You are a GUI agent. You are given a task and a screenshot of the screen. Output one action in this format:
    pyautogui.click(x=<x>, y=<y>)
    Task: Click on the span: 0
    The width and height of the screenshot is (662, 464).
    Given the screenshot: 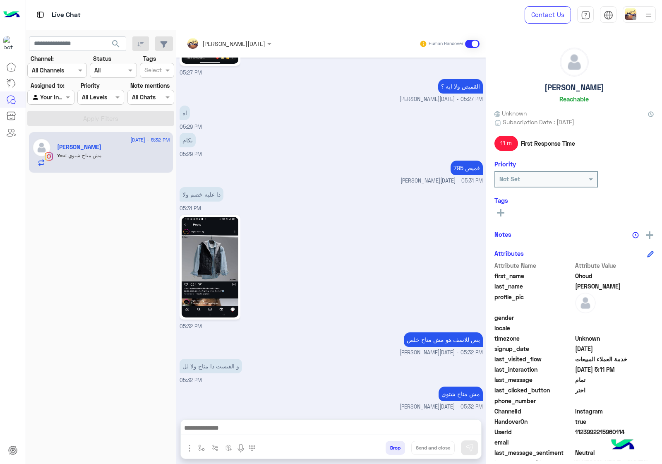 What is the action you would take?
    pyautogui.click(x=614, y=452)
    